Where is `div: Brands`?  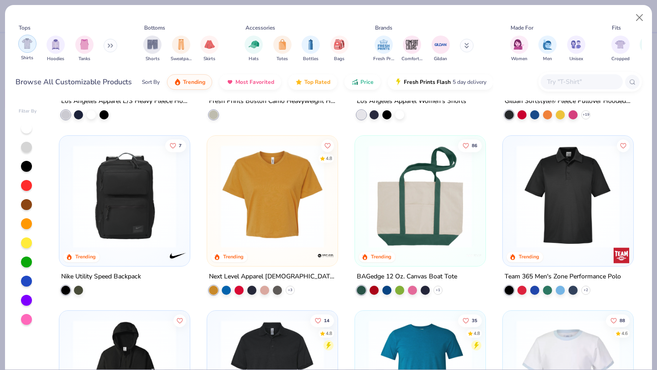
div: Brands is located at coordinates (384, 28).